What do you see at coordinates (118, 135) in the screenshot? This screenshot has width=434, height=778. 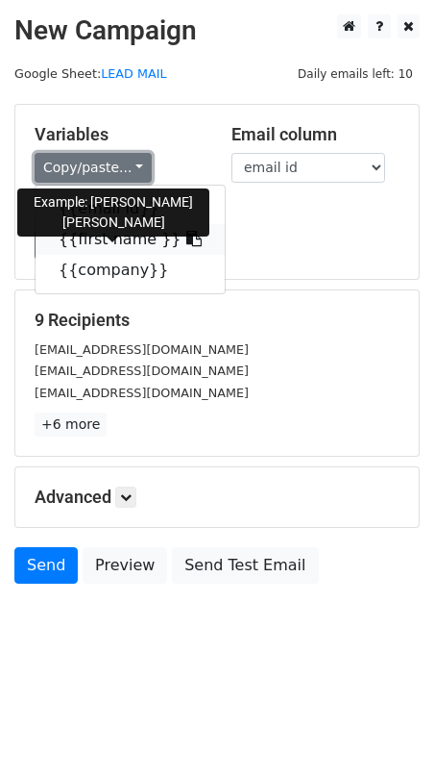 I see `h5: Variables` at bounding box center [118, 135].